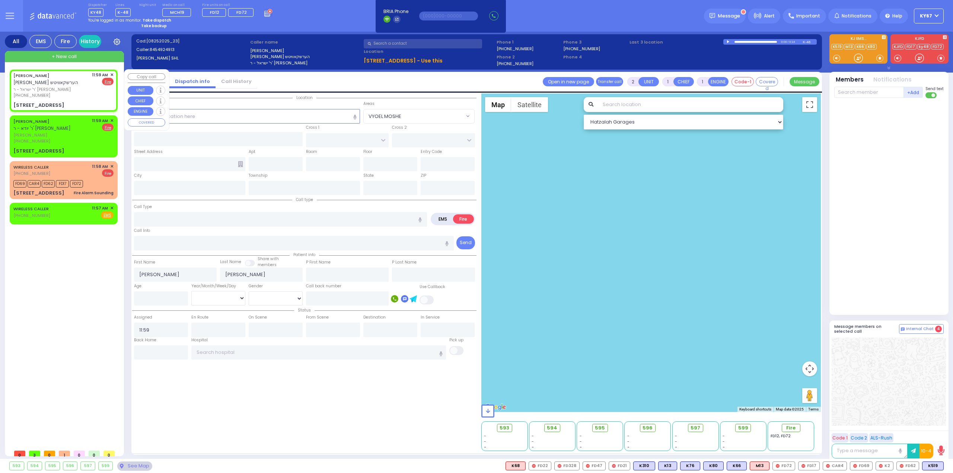 The width and height of the screenshot is (953, 473). Describe the element at coordinates (100, 121) in the screenshot. I see `span: 11:59 AM` at that location.